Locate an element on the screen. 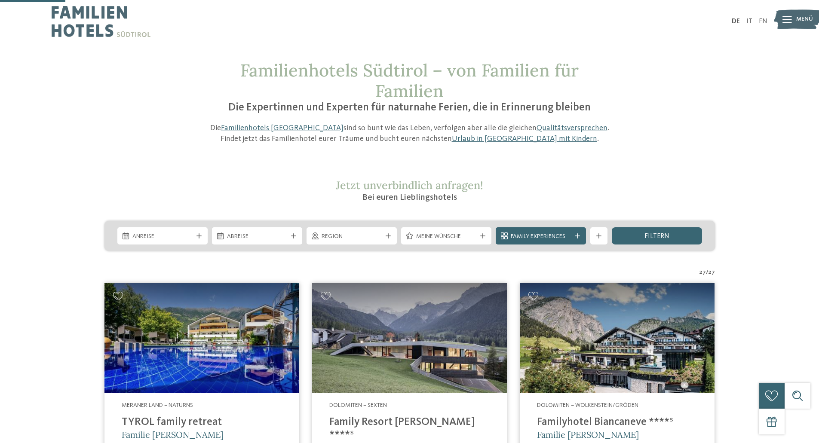 This screenshot has width=819, height=443. span: Jetzt unverbindlich anfragen! is located at coordinates (409, 185).